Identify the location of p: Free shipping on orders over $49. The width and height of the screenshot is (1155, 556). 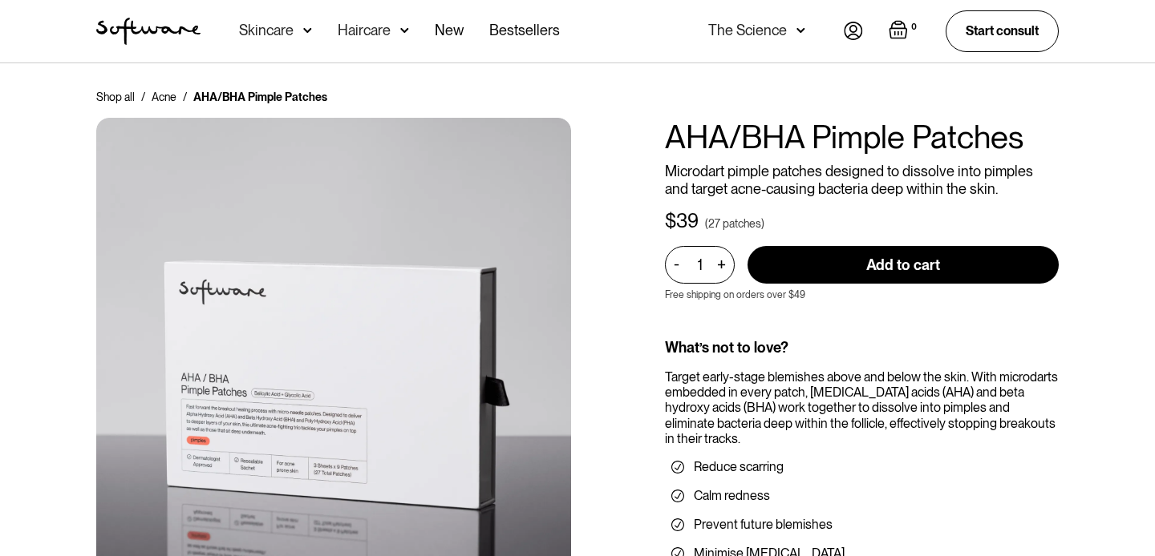
(734, 295).